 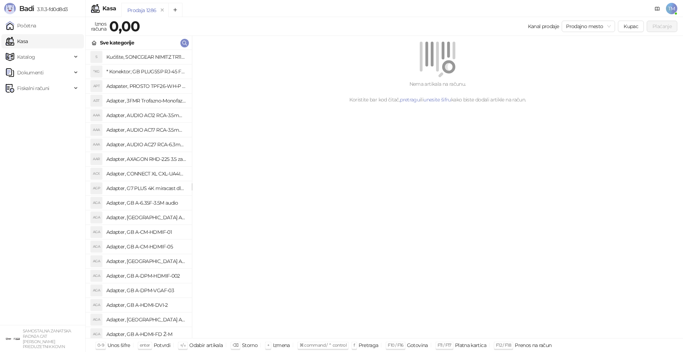 I want to click on h4: Adapter, G7 PLUS 4K miracast dlna airplay za TV, so click(x=146, y=188).